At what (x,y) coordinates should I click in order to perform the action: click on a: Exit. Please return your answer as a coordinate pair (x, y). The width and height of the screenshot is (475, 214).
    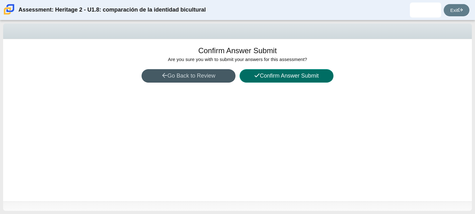
    Looking at the image, I should click on (457, 10).